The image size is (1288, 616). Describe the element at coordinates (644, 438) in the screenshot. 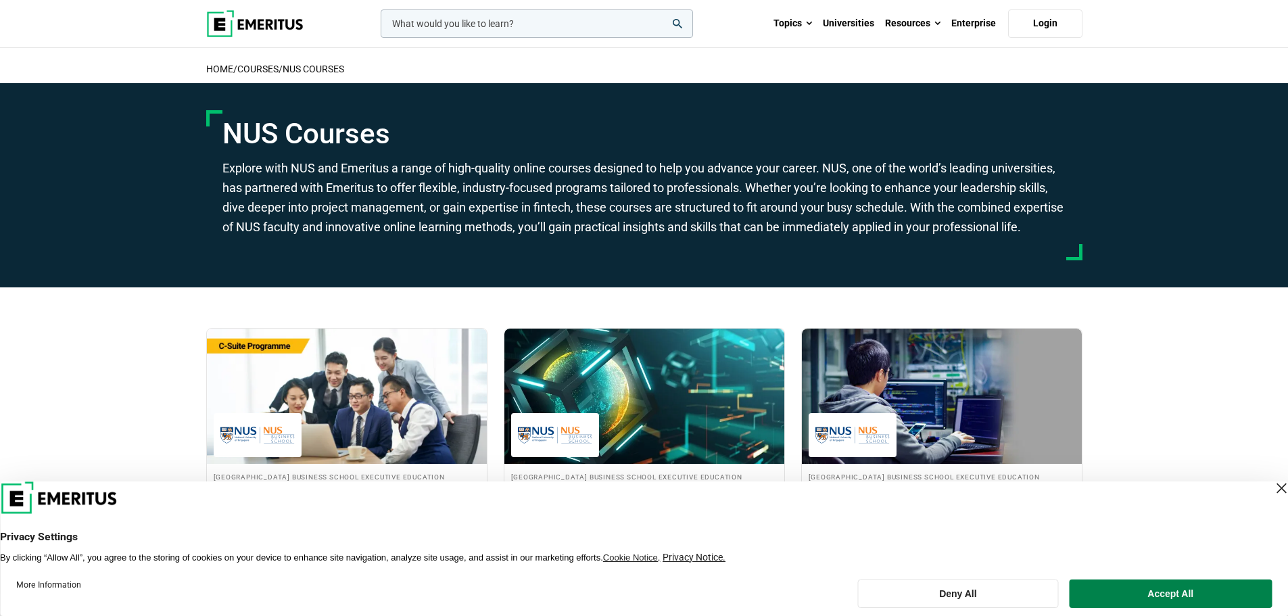

I see `a: Finance Course by National University of Singapore Business School Executive Education - National...` at that location.